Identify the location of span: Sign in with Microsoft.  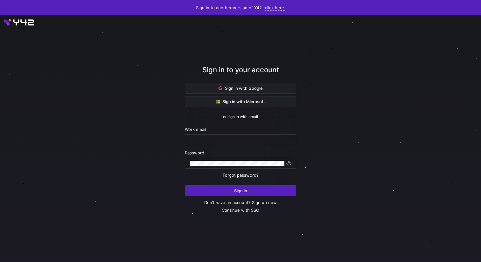
(241, 102).